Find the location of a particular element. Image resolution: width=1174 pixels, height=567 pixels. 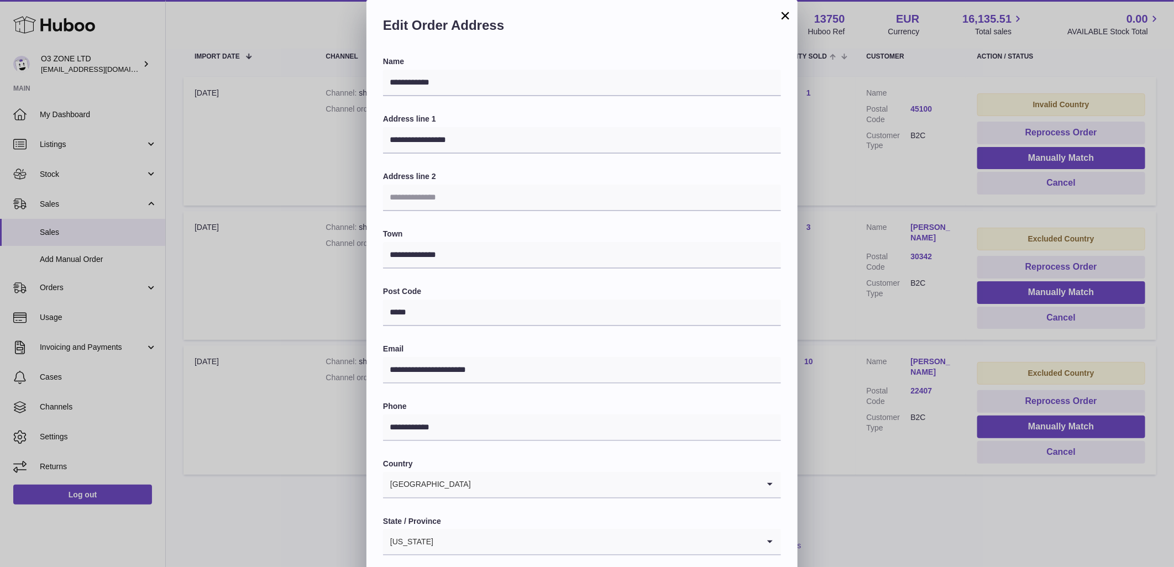

label: State / Province is located at coordinates (582, 521).